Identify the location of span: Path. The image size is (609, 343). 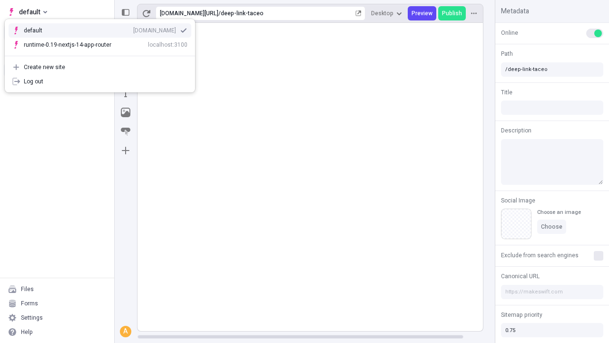
(507, 54).